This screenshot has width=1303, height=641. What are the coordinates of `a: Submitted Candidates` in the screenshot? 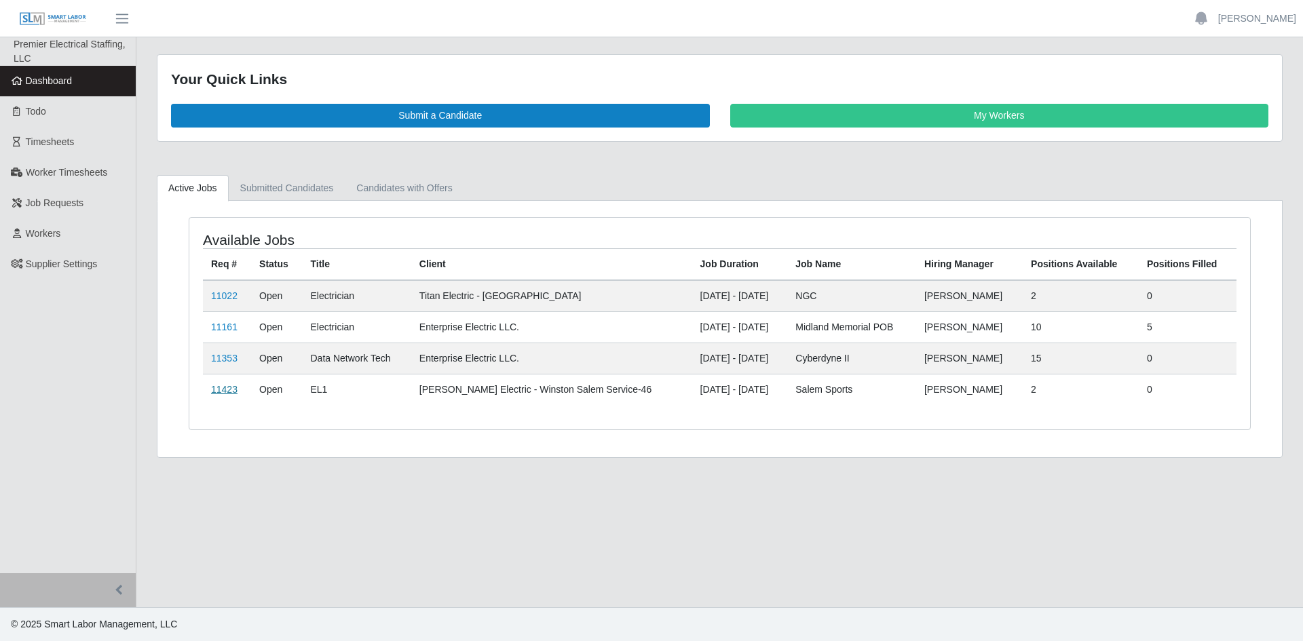 It's located at (287, 188).